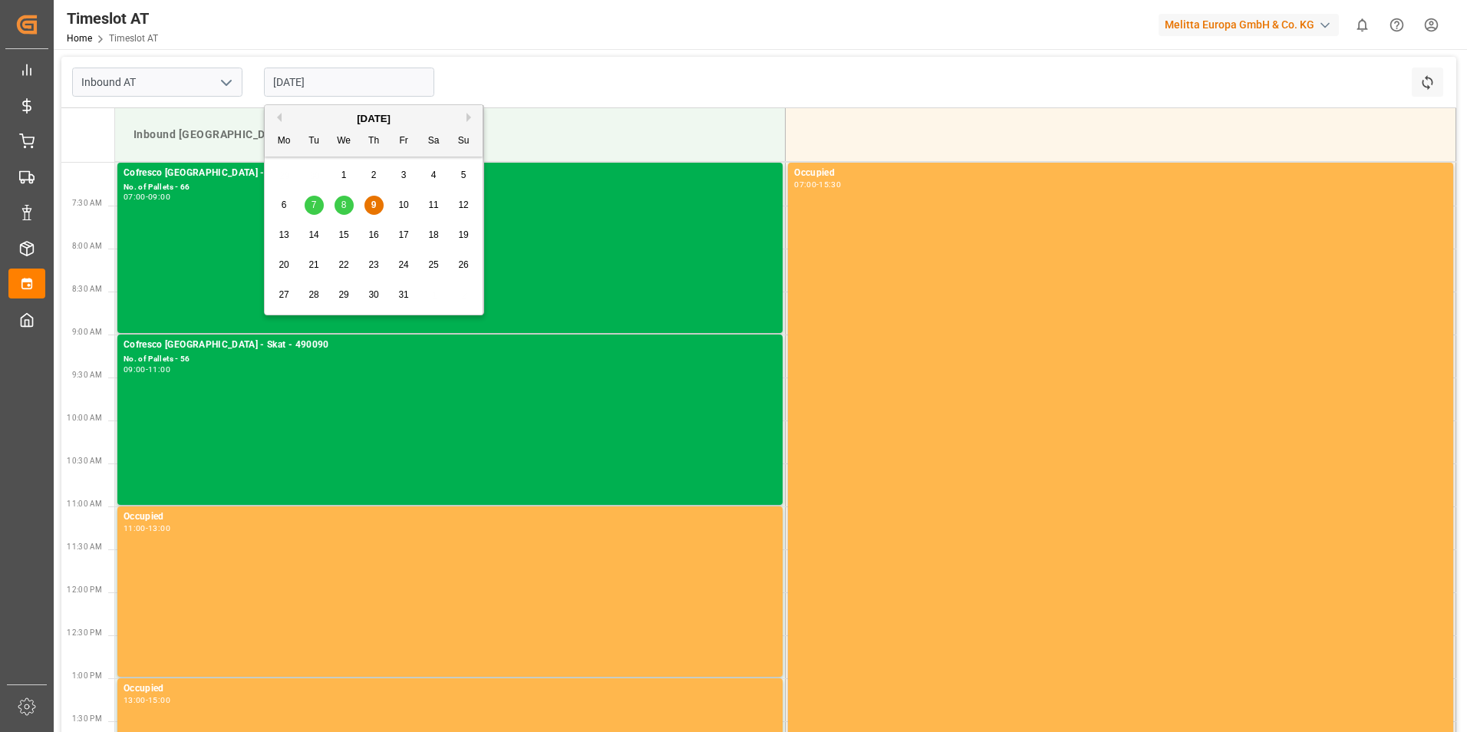 The image size is (1467, 732). I want to click on span: 7, so click(314, 205).